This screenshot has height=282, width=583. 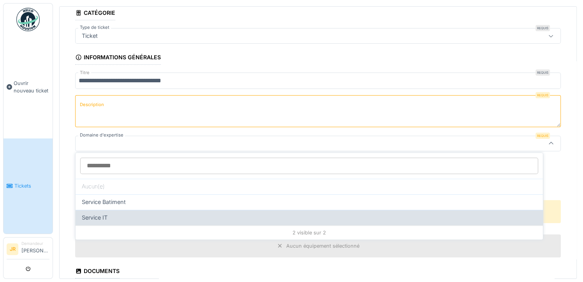 What do you see at coordinates (323, 245) in the screenshot?
I see `div: Aucun équipement sélectionné` at bounding box center [323, 245].